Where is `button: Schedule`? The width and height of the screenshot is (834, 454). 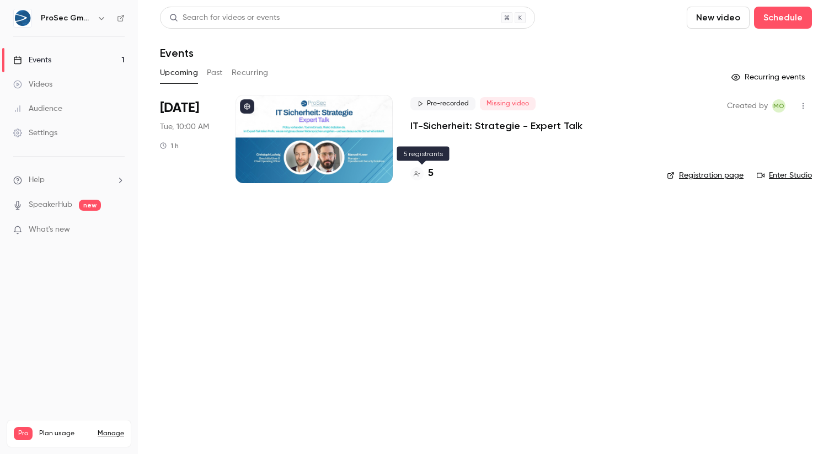
button: Schedule is located at coordinates (783, 18).